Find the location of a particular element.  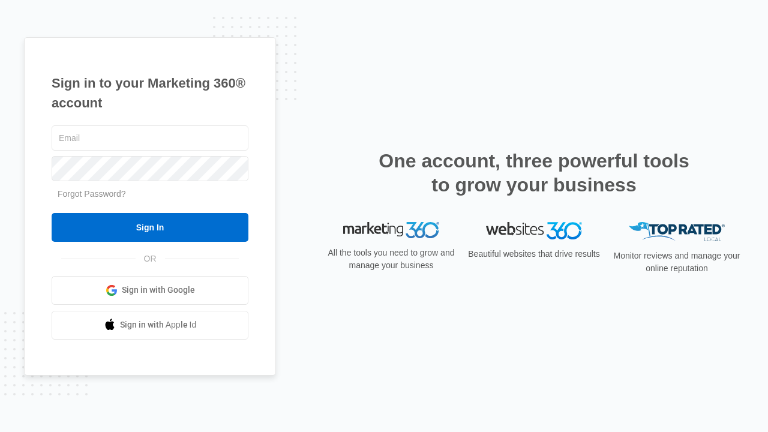

a: Sign in with Google is located at coordinates (150, 290).